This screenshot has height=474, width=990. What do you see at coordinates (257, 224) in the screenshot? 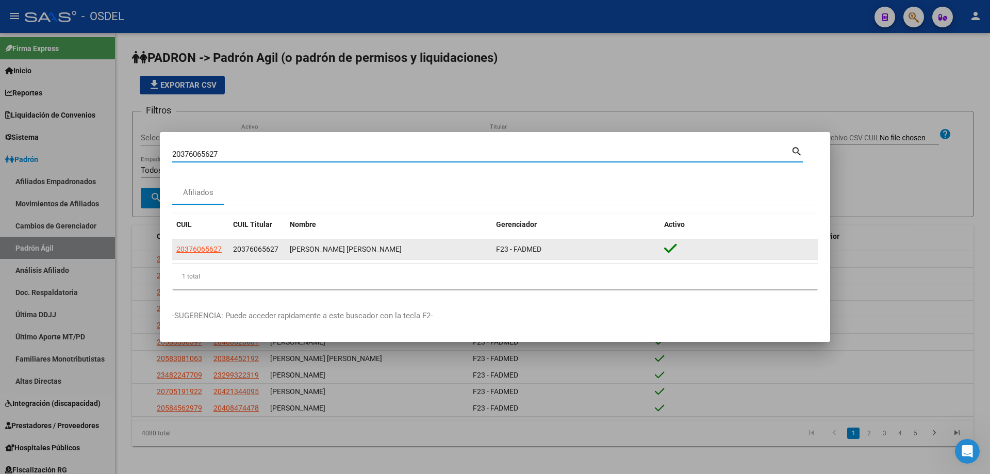
I see `datatable-header-cell: CUIL Titular` at bounding box center [257, 224].